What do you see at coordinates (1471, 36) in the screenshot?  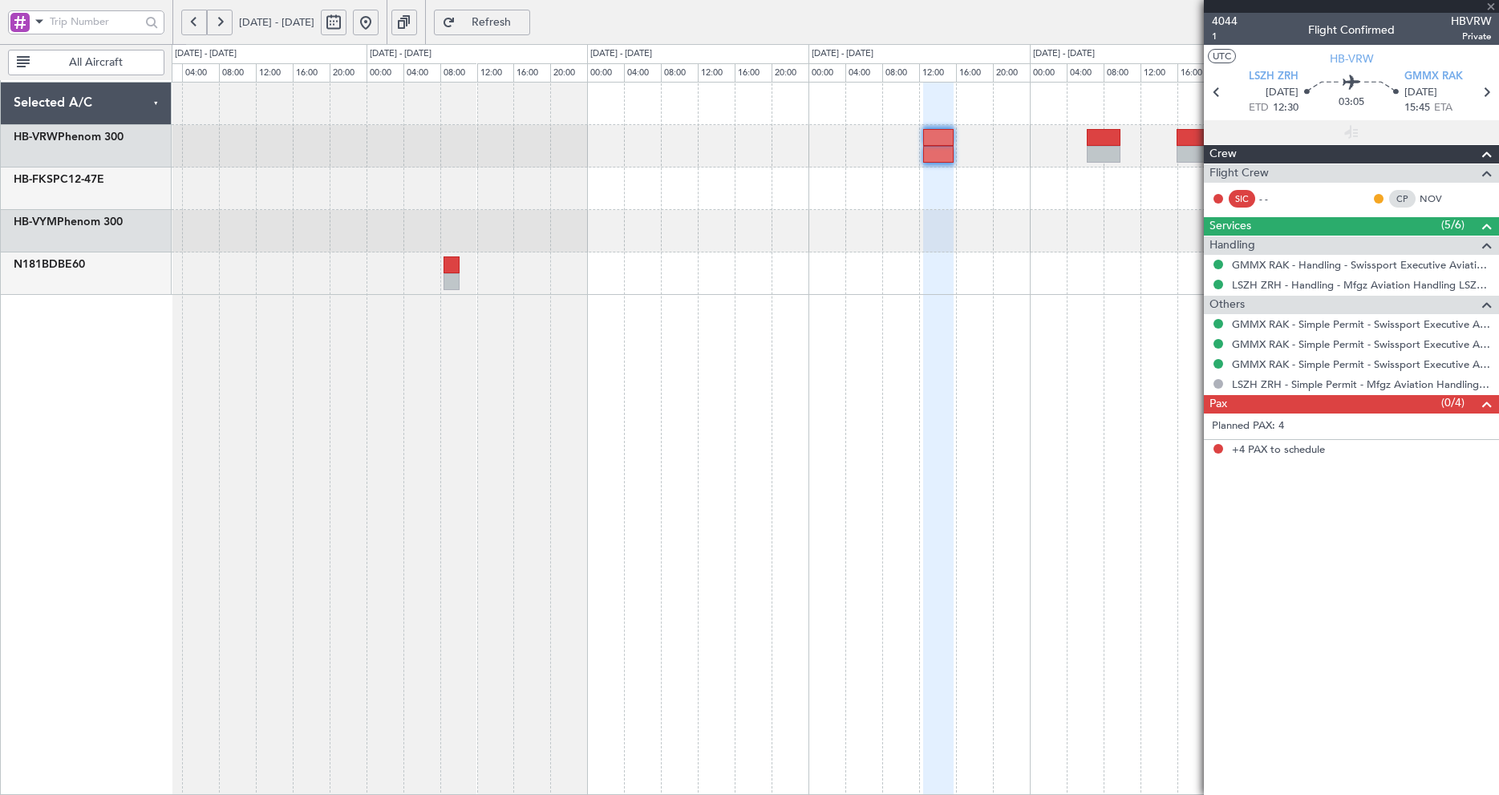 I see `span: Private` at bounding box center [1471, 36].